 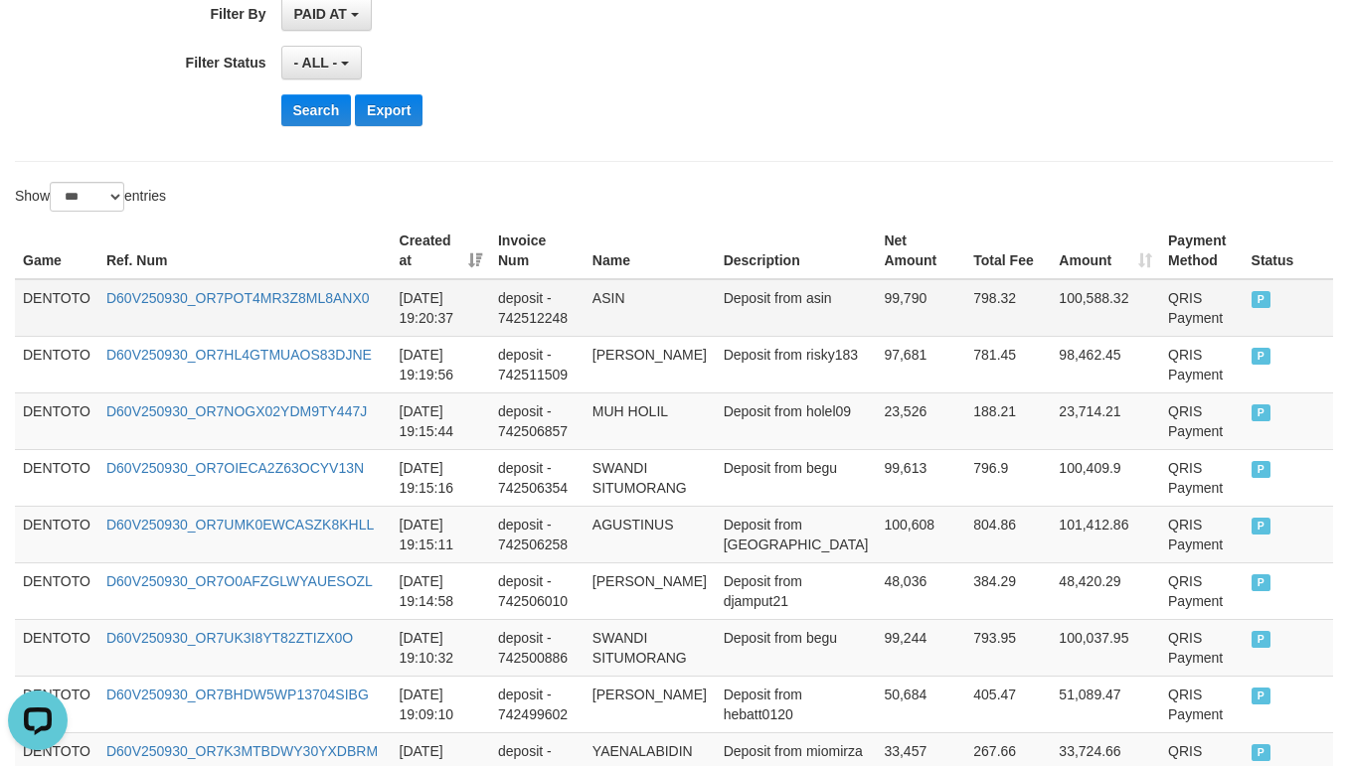 I want to click on a: D60V250930_OR7POT4MR3Z8ML8ANX0, so click(x=238, y=298).